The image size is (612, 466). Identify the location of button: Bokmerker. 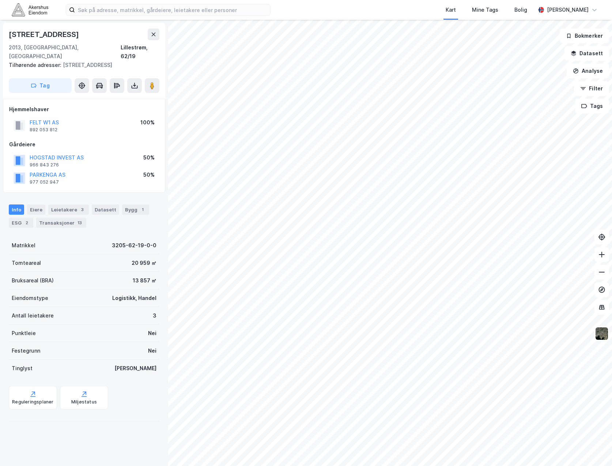
(584, 36).